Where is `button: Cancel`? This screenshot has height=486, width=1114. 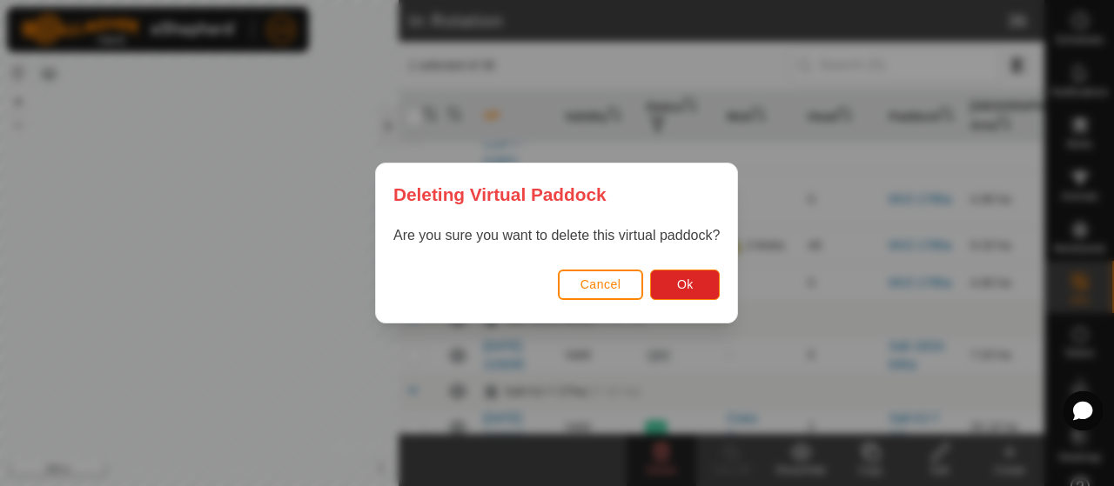 button: Cancel is located at coordinates (600, 285).